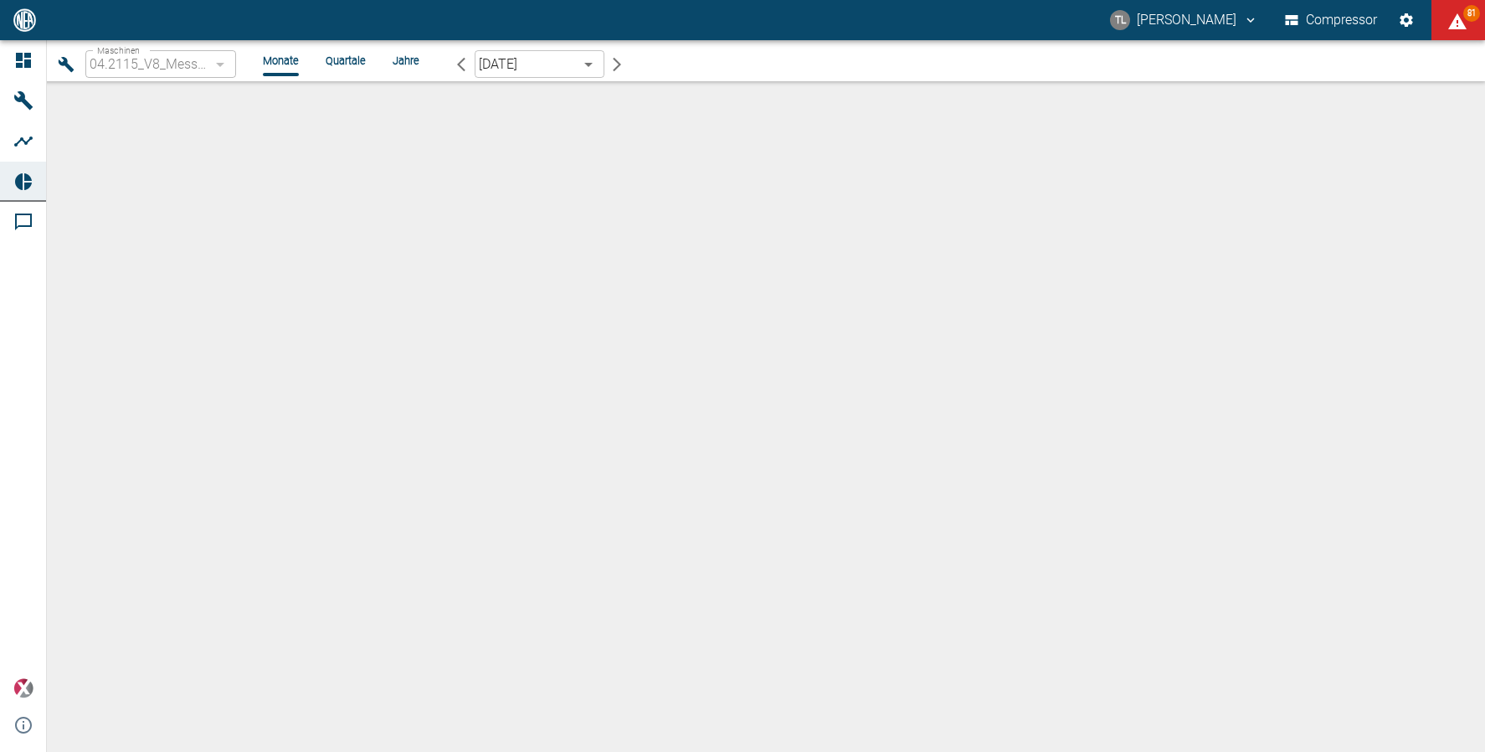 The image size is (1485, 752). Describe the element at coordinates (1472, 13) in the screenshot. I see `span: 81` at that location.